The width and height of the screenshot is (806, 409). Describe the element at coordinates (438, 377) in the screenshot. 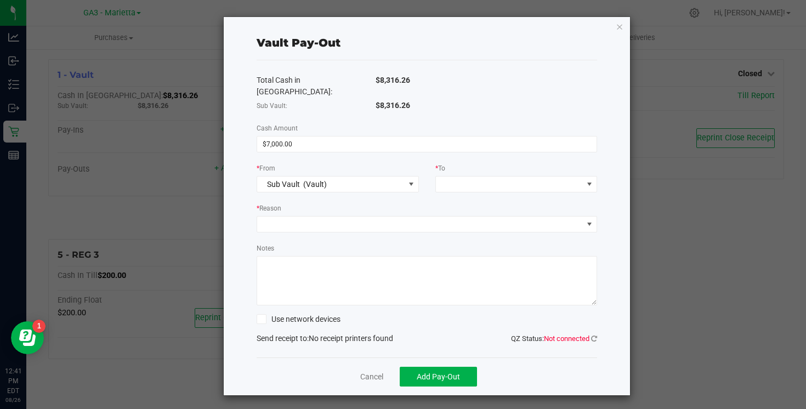

I see `span: Add Pay-Out` at that location.